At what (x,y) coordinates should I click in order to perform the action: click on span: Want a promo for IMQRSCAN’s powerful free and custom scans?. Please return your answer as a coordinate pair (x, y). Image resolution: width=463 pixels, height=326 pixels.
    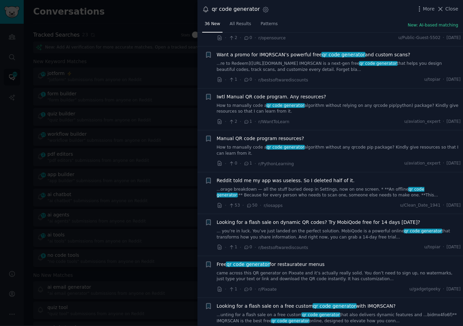
    Looking at the image, I should click on (314, 55).